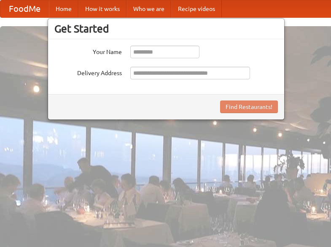  Describe the element at coordinates (64, 9) in the screenshot. I see `a: Home` at that location.